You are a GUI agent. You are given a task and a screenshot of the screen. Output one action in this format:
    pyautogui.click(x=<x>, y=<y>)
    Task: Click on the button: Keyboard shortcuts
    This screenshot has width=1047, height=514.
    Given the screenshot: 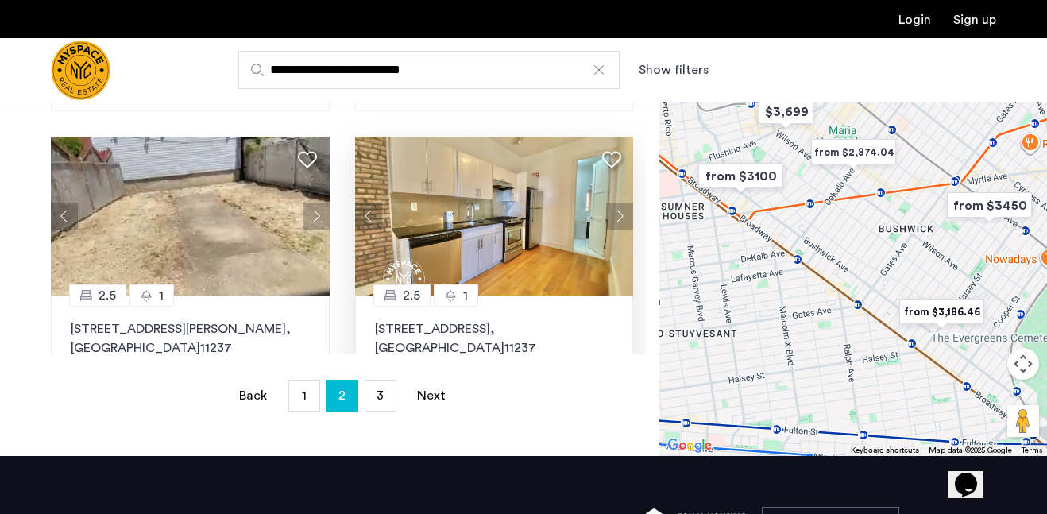 What is the action you would take?
    pyautogui.click(x=885, y=450)
    